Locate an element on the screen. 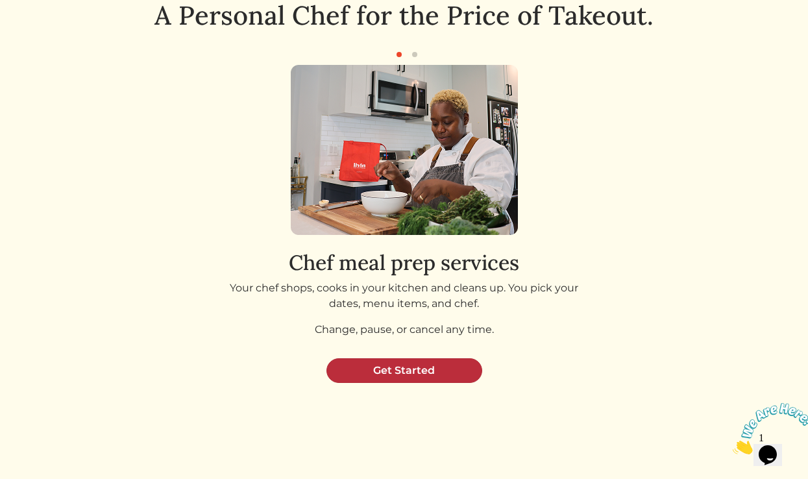  span: 1 is located at coordinates (8, 10).